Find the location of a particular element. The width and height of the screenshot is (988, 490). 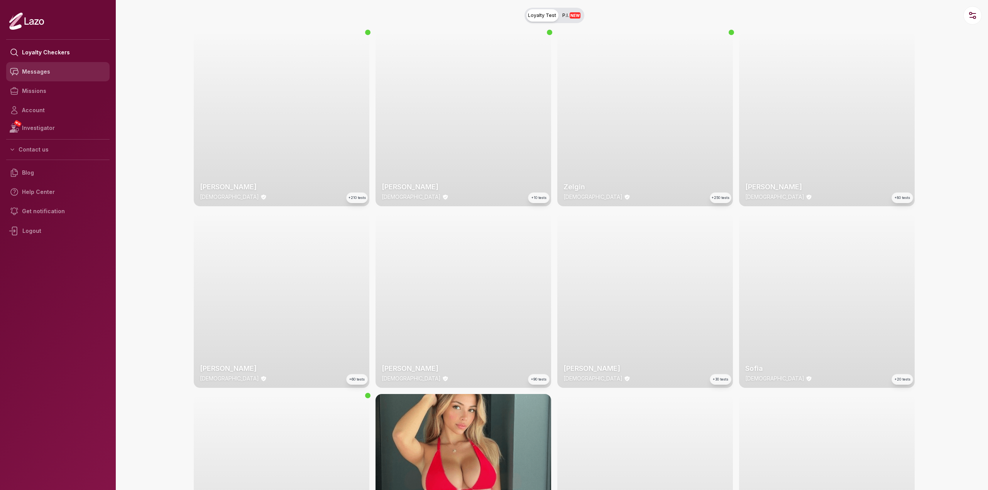

span: +10 tests is located at coordinates (539, 198).